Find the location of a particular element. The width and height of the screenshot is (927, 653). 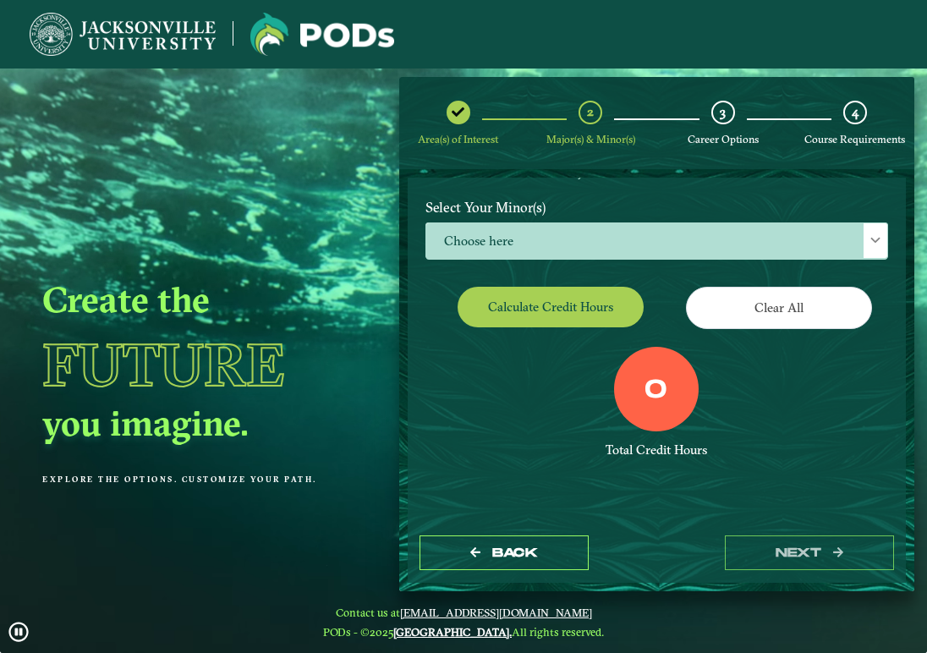

span: Major(s) & Minor(s) is located at coordinates (590, 139).